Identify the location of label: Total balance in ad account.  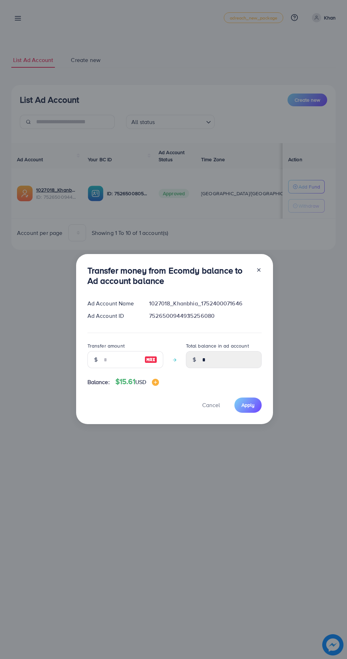
(218, 346).